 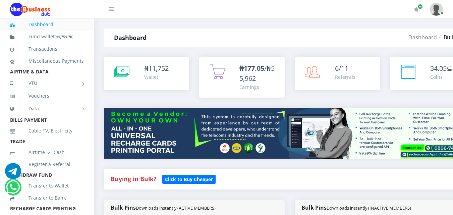 I want to click on a: VTU, so click(x=47, y=83).